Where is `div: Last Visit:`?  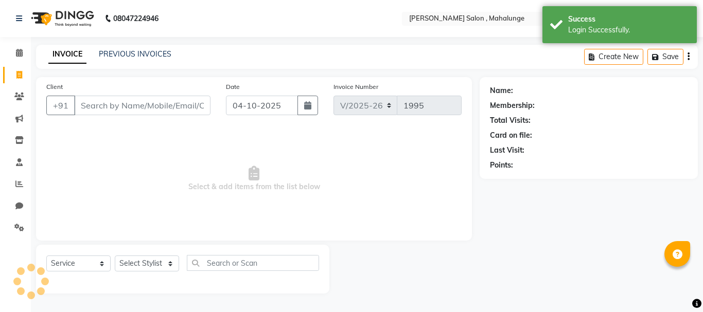 div: Last Visit: is located at coordinates (507, 150).